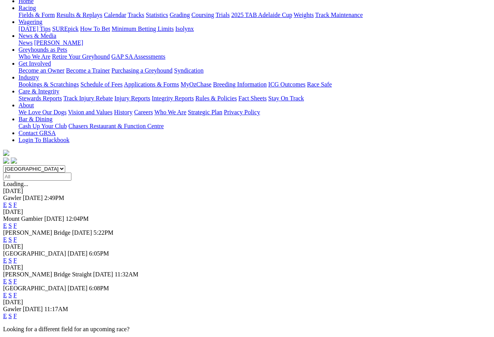  Describe the element at coordinates (252, 98) in the screenshot. I see `a: Fact Sheets` at that location.